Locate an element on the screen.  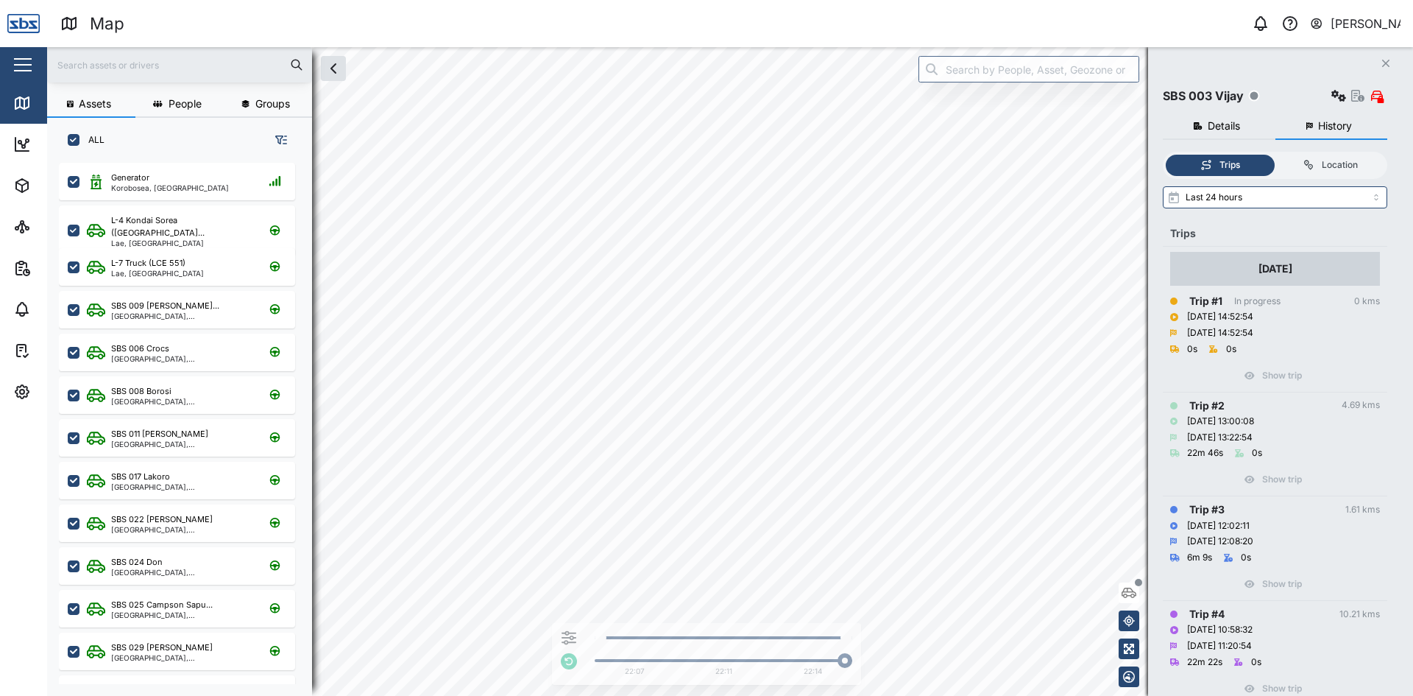
div: 6m 9s is located at coordinates (1200, 557).